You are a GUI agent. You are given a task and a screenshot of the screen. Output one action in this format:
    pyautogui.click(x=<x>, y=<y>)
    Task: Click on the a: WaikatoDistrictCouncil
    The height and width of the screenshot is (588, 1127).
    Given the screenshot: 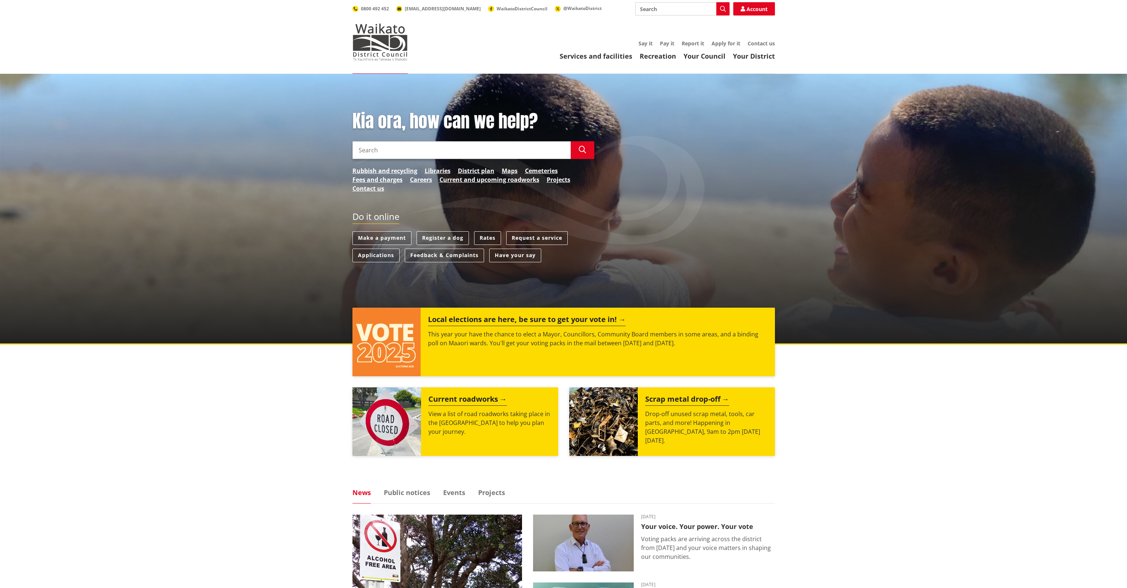 What is the action you would take?
    pyautogui.click(x=518, y=8)
    